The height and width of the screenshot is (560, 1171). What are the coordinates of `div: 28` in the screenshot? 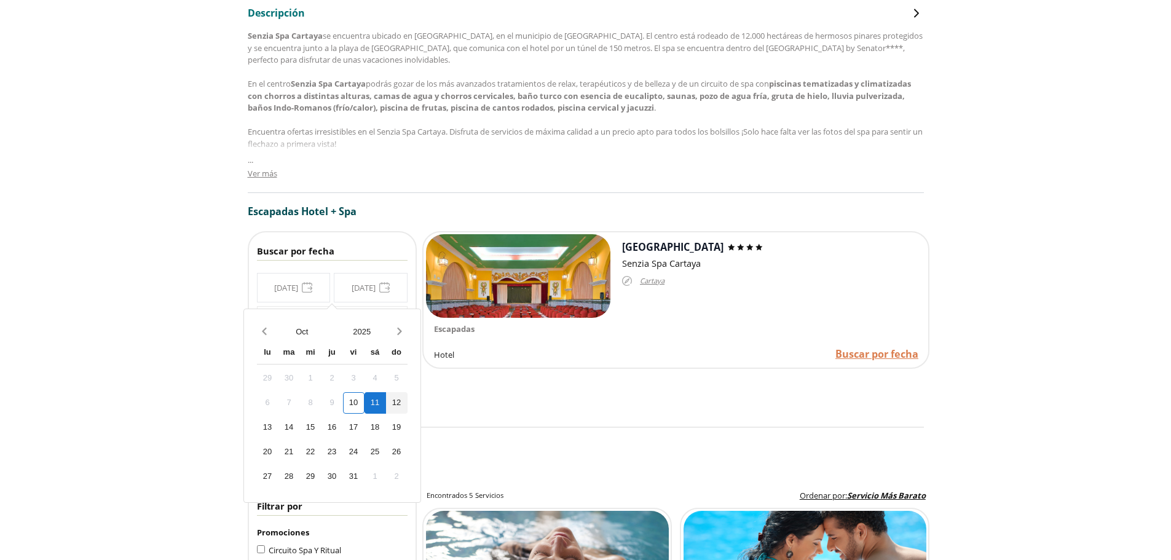 It's located at (289, 477).